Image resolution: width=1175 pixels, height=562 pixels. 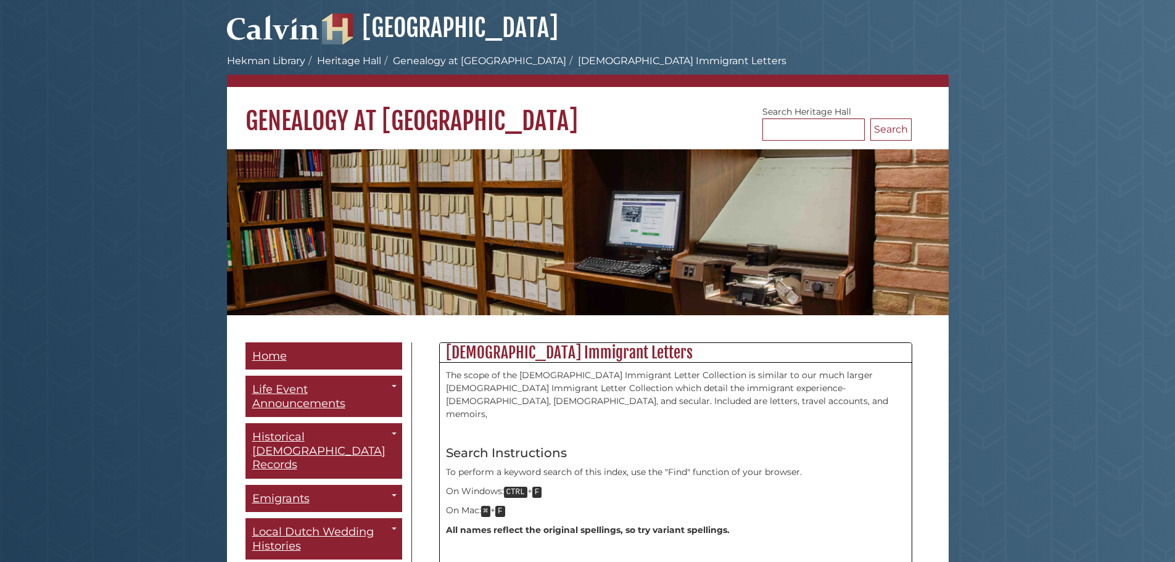 What do you see at coordinates (588, 70) in the screenshot?
I see `nav: breadcrumb` at bounding box center [588, 70].